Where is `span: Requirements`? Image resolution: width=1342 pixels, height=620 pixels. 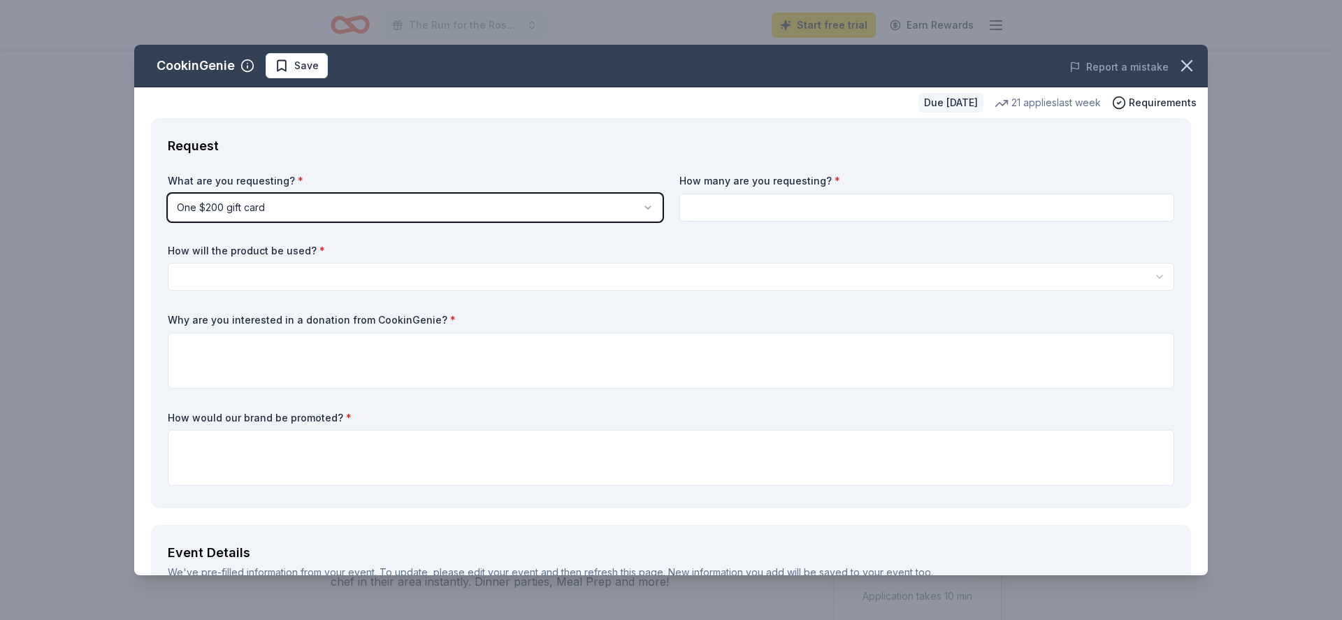 span: Requirements is located at coordinates (1163, 103).